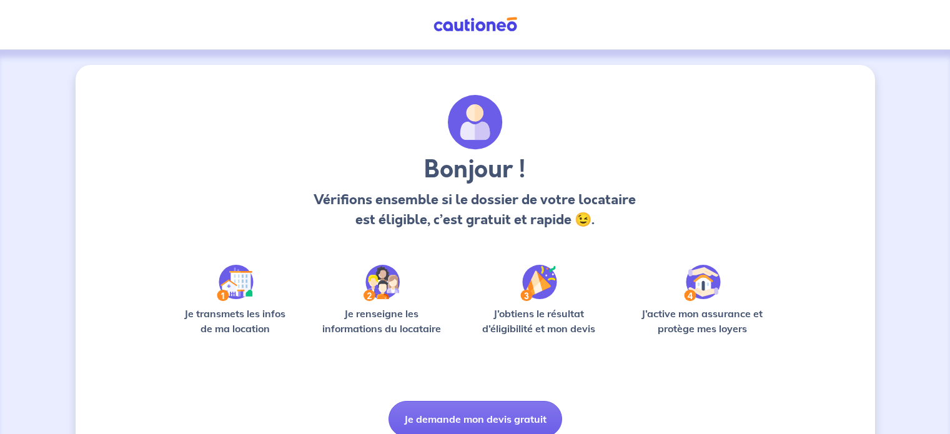 The width and height of the screenshot is (950, 434). I want to click on p: J’obtiens le résultat d’éligibilité et mon devis, so click(539, 321).